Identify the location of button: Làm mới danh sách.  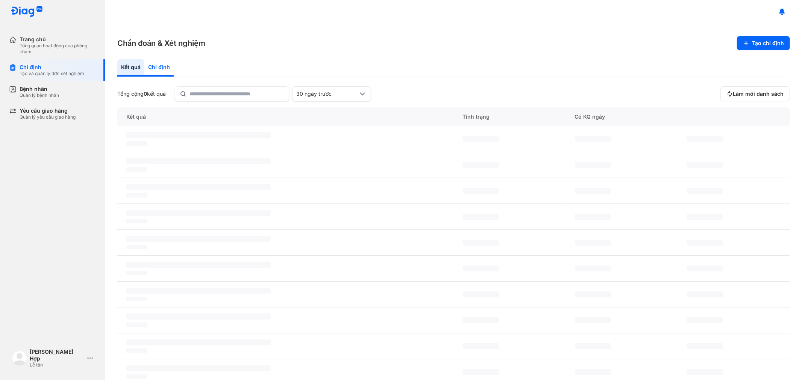
(755, 94).